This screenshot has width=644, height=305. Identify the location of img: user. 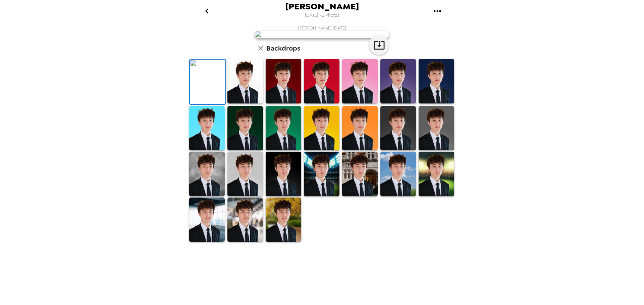
(322, 35).